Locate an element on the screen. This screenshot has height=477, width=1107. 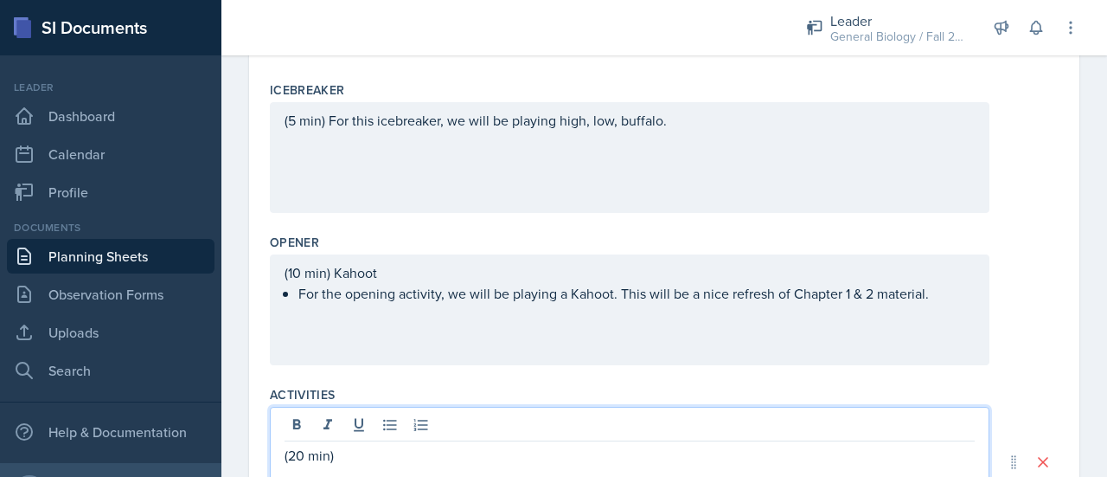
a: Search is located at coordinates (111, 370).